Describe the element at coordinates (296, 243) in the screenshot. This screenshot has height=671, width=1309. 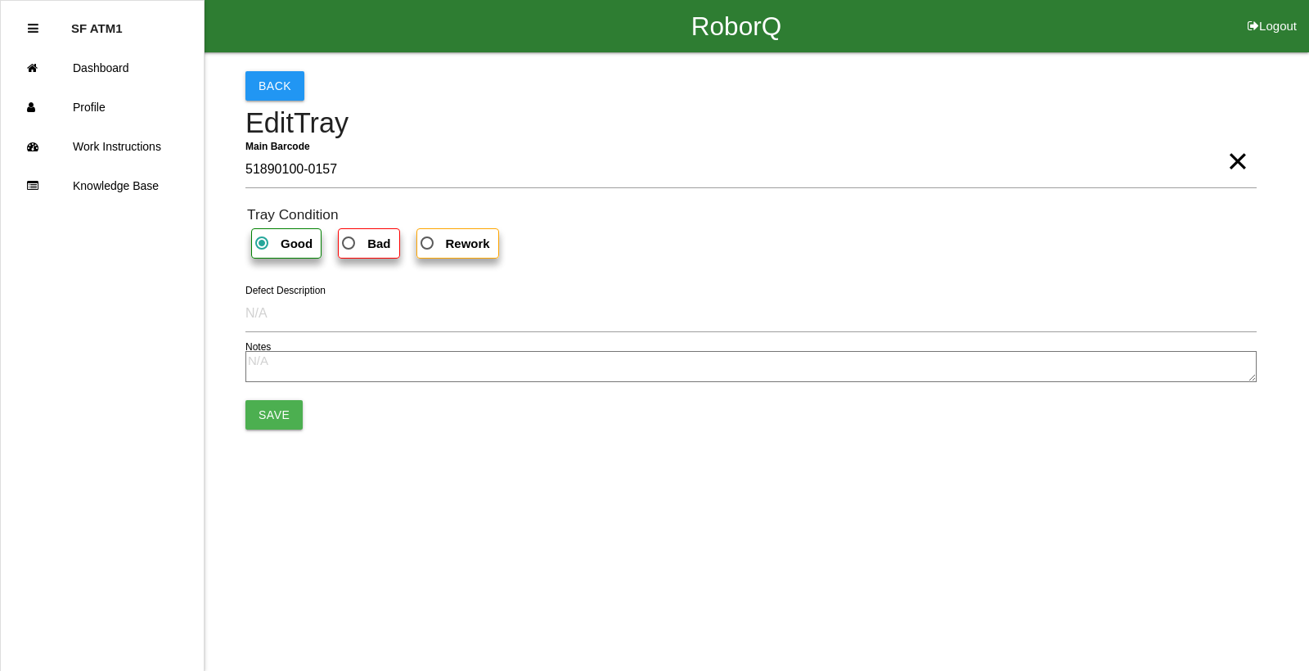
I see `b: Good` at that location.